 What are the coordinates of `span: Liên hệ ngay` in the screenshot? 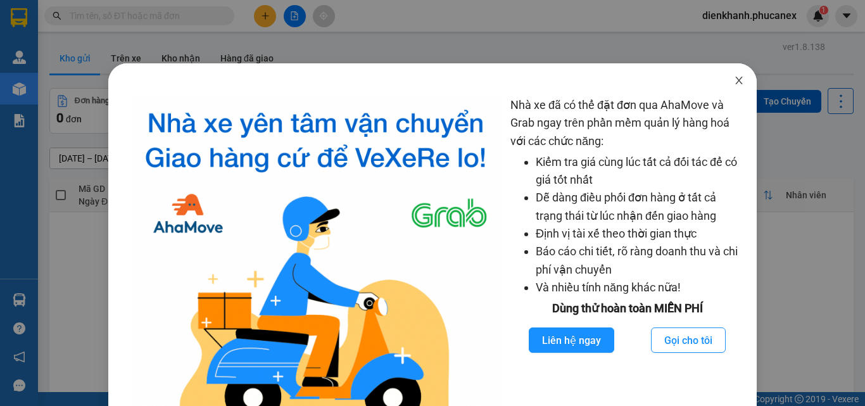 It's located at (571, 340).